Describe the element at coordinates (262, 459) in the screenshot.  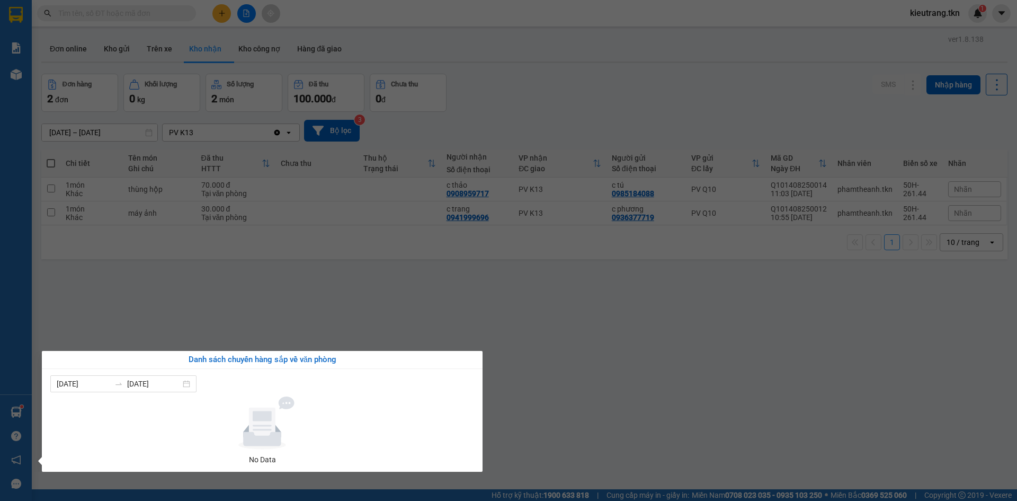
I see `div: No Data` at that location.